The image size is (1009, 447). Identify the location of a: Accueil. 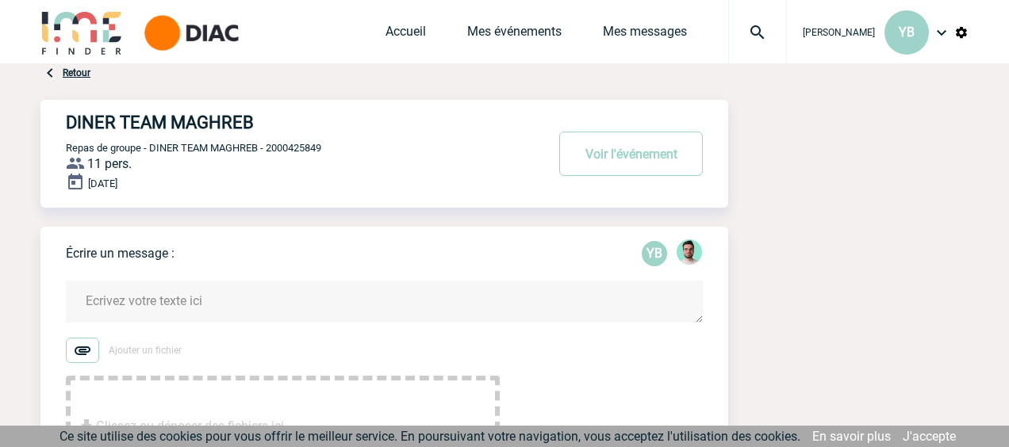
(405, 35).